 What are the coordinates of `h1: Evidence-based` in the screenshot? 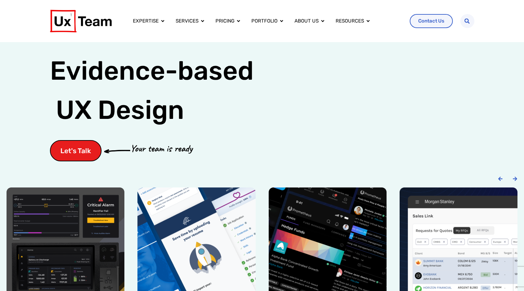 It's located at (152, 90).